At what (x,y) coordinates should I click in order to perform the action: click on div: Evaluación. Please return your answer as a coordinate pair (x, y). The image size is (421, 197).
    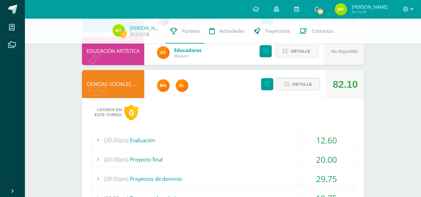
    Looking at the image, I should click on (223, 140).